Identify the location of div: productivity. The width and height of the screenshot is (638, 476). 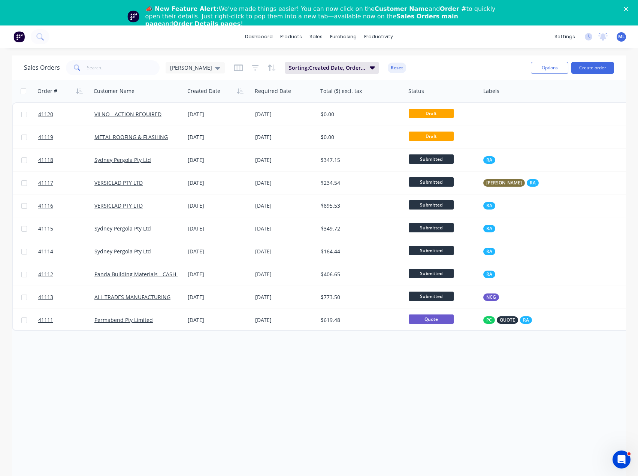
(379, 37).